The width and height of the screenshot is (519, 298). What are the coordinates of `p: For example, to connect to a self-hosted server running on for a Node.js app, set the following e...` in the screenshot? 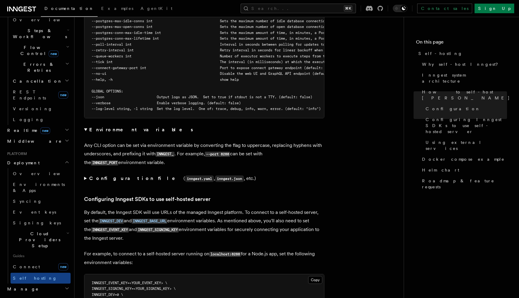 It's located at (204, 258).